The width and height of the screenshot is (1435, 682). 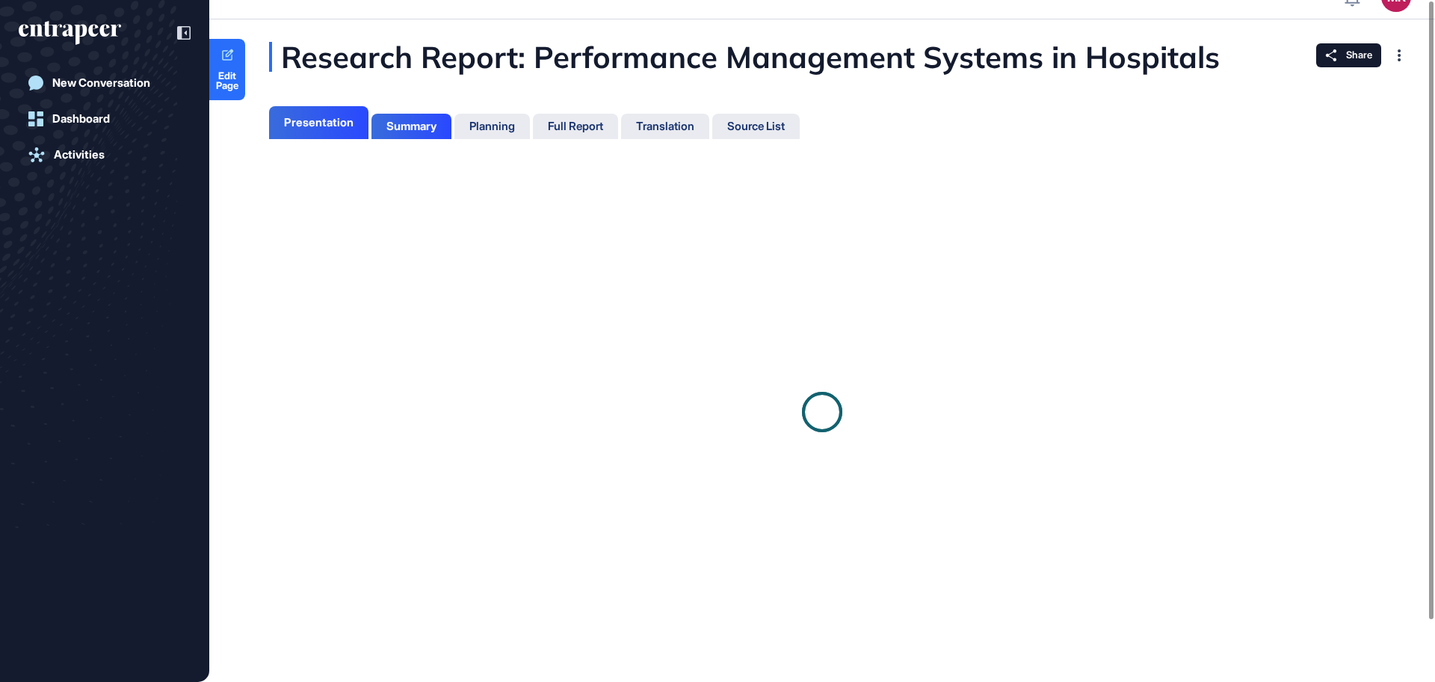 What do you see at coordinates (411, 126) in the screenshot?
I see `div: Summary` at bounding box center [411, 126].